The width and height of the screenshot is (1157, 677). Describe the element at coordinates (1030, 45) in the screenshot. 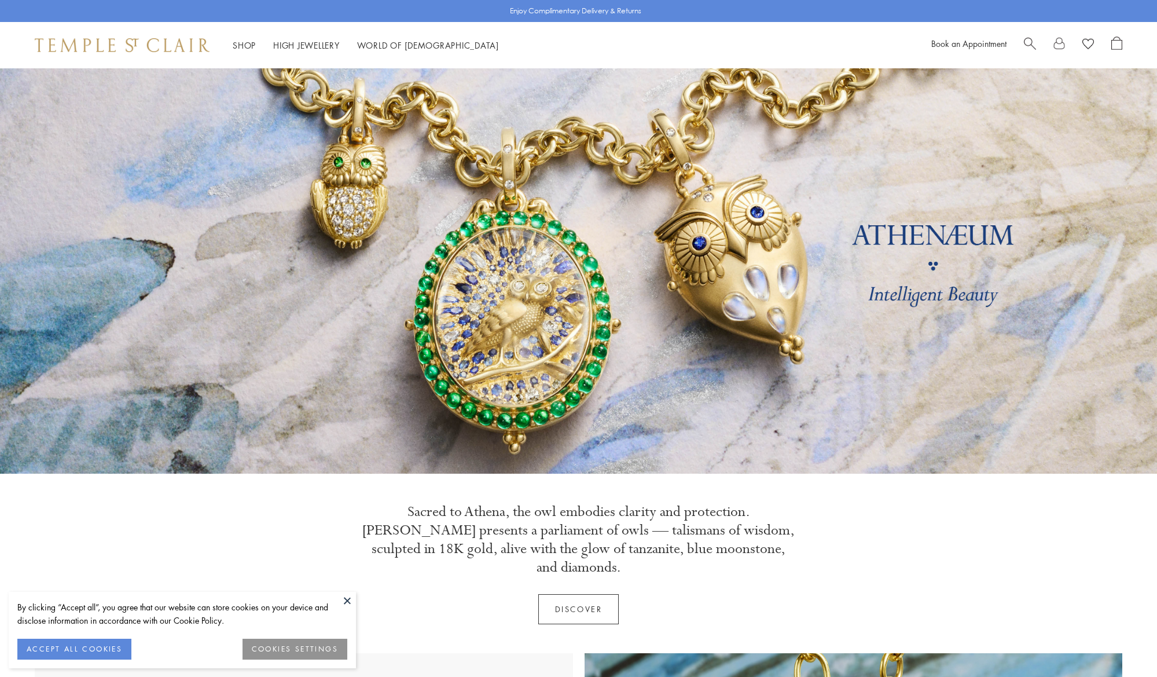

I see `a: Search` at that location.